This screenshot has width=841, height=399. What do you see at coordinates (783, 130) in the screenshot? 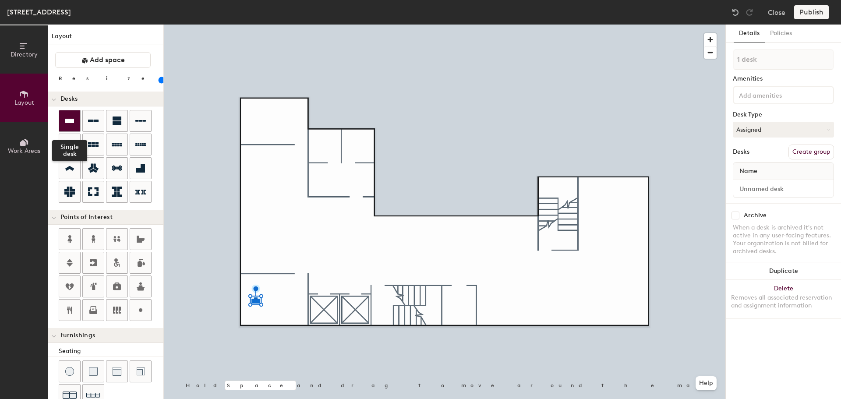
I see `button: Assigned` at bounding box center [783, 130].